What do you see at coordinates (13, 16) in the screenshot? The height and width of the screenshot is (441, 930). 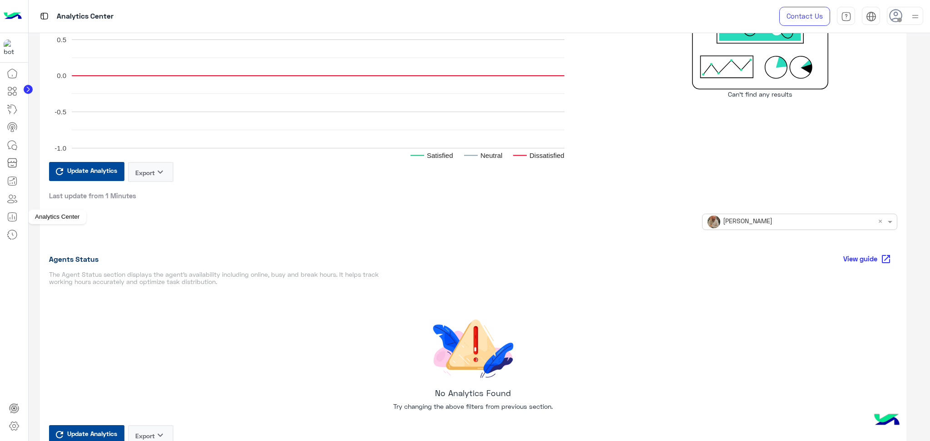 I see `img: Logo` at bounding box center [13, 16].